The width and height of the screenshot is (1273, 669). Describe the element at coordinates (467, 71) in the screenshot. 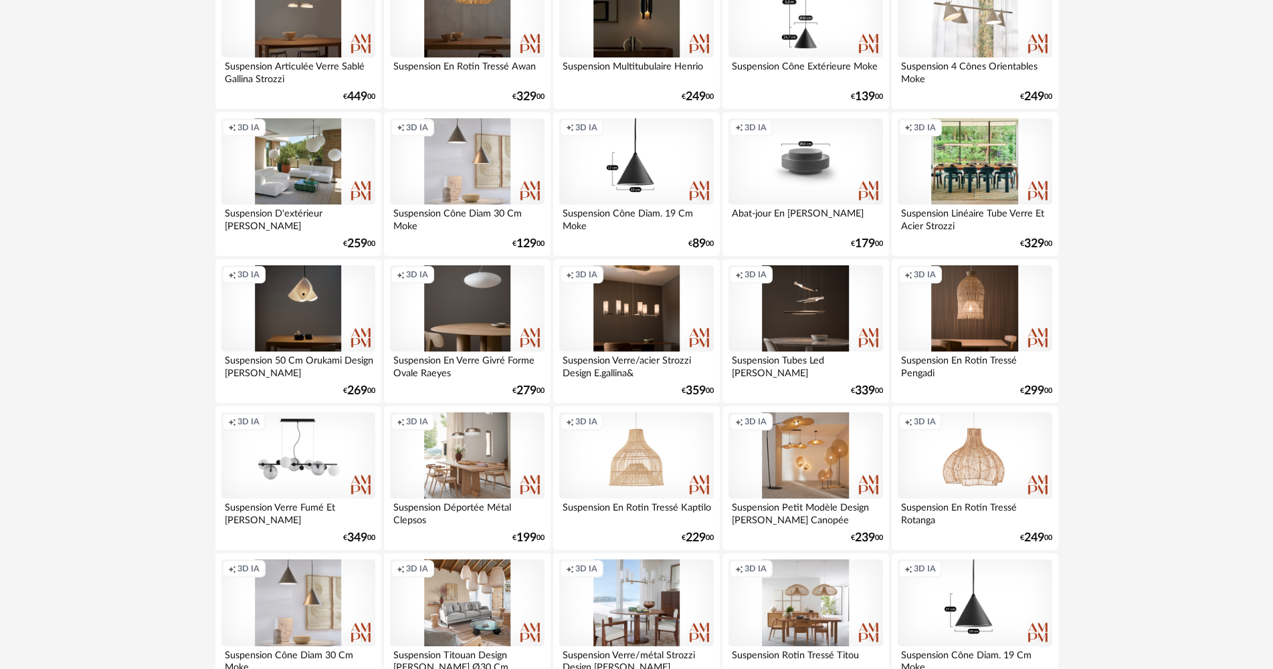

I see `div: Suspension En Rotin Tressé Awan` at that location.